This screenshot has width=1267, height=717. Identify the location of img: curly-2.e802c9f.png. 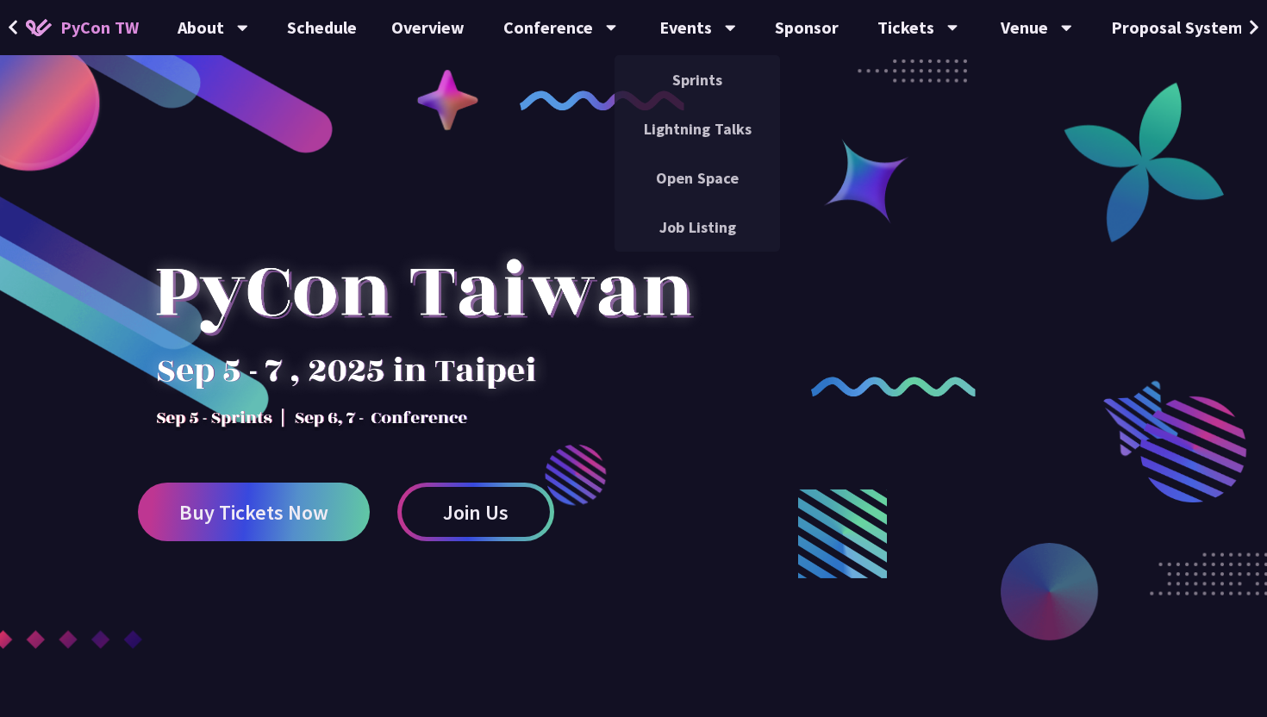
(893, 387).